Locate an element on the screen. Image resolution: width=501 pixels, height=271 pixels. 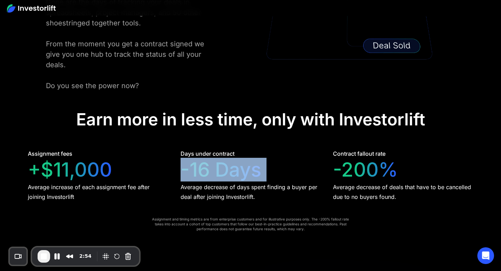
div: Average decrease of deals that have to be cancelled due to no buyers found. is located at coordinates (403, 192).